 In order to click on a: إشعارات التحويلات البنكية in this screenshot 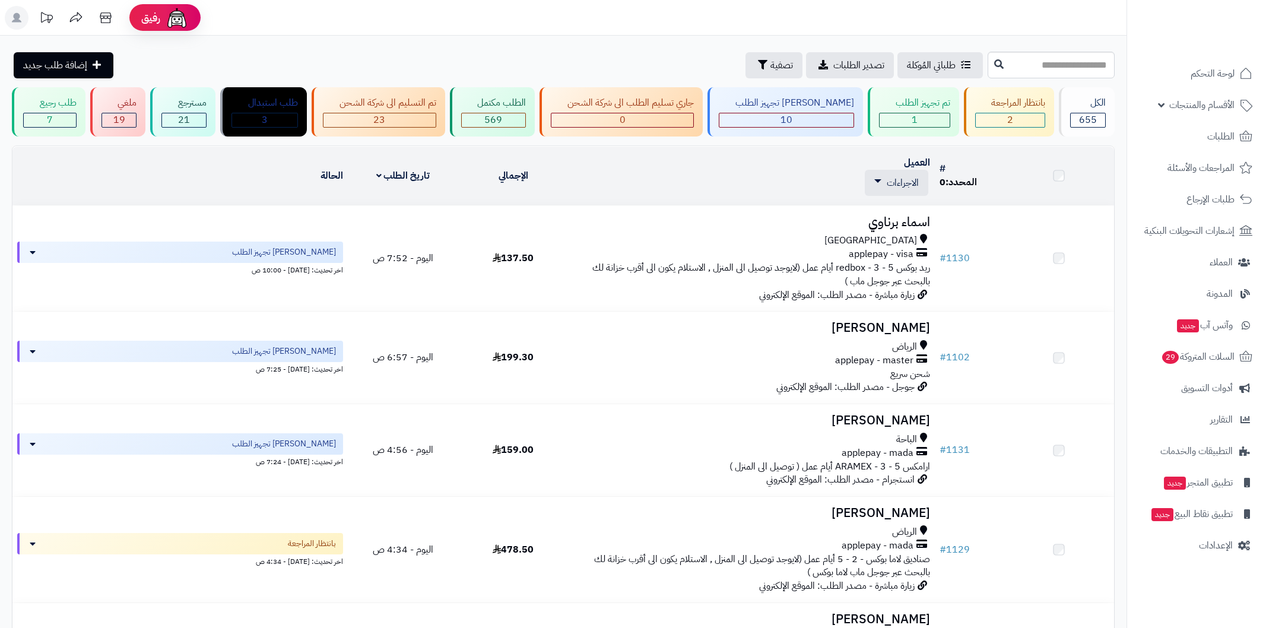, I will do `click(1197, 231)`.